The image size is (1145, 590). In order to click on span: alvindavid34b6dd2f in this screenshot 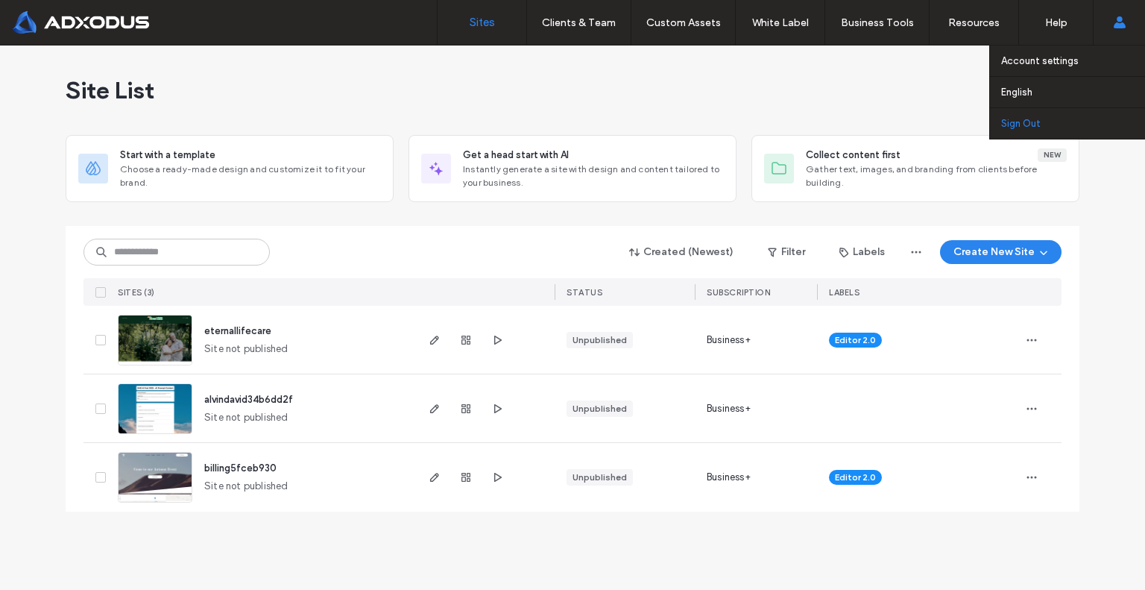, I will do `click(248, 399)`.